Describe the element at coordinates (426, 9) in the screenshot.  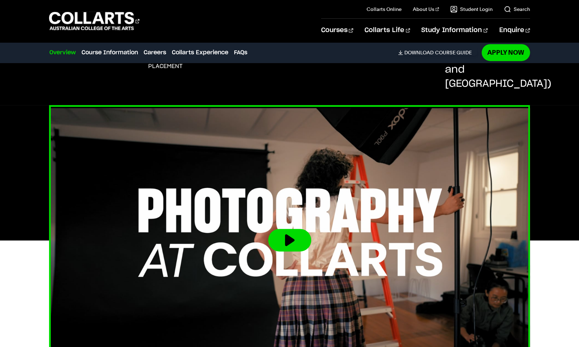
I see `a: About Us` at that location.